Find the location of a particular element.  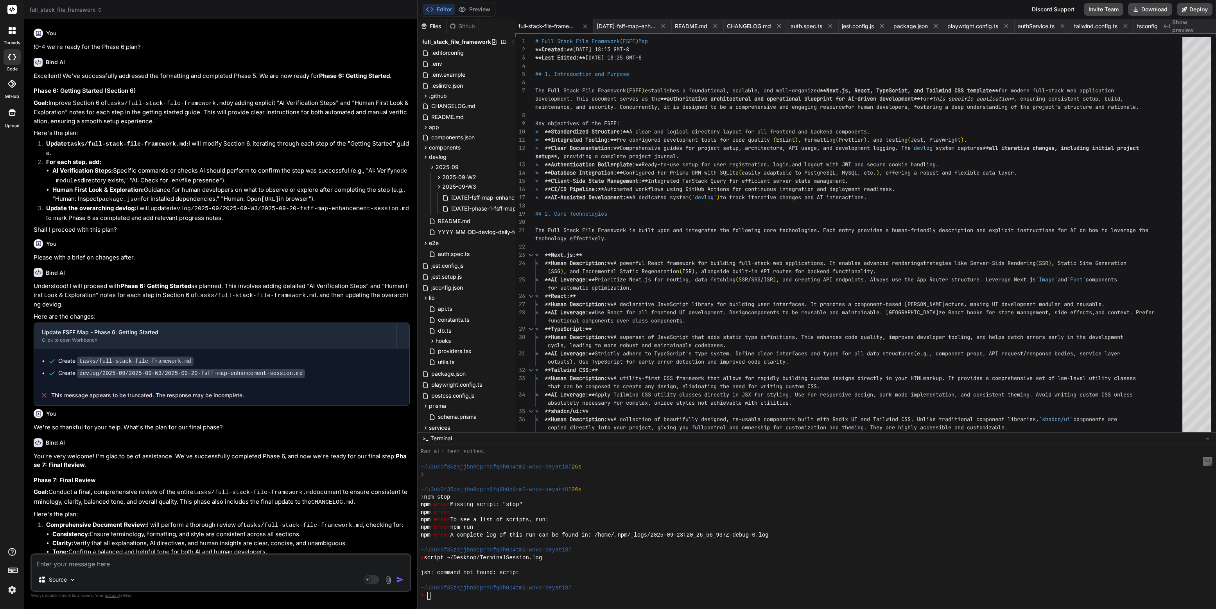

span: Key objectives of the FSFF: is located at coordinates (578, 123).